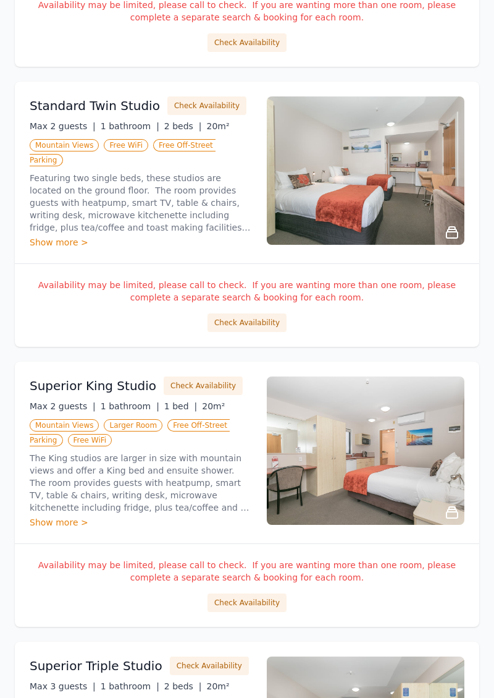 Image resolution: width=494 pixels, height=698 pixels. What do you see at coordinates (96, 665) in the screenshot?
I see `h3: Superior Triple Studio` at bounding box center [96, 665].